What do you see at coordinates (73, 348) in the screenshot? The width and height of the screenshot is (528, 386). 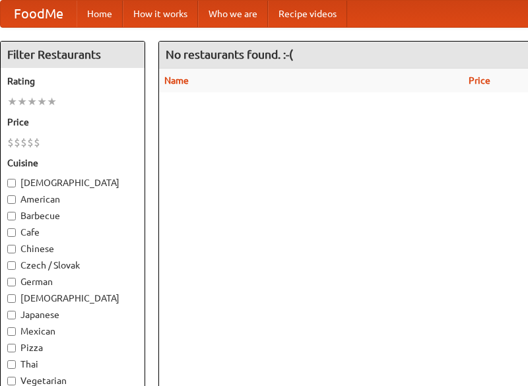 I see `label: Pizza` at bounding box center [73, 348].